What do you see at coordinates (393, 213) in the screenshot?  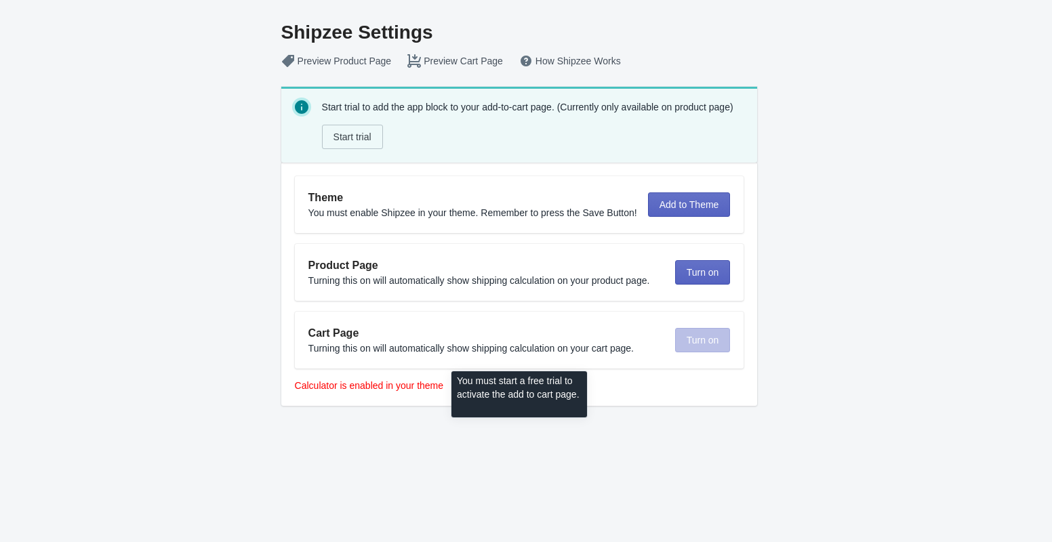 I see `span: You must enable Shipzee in your theme.` at bounding box center [393, 213].